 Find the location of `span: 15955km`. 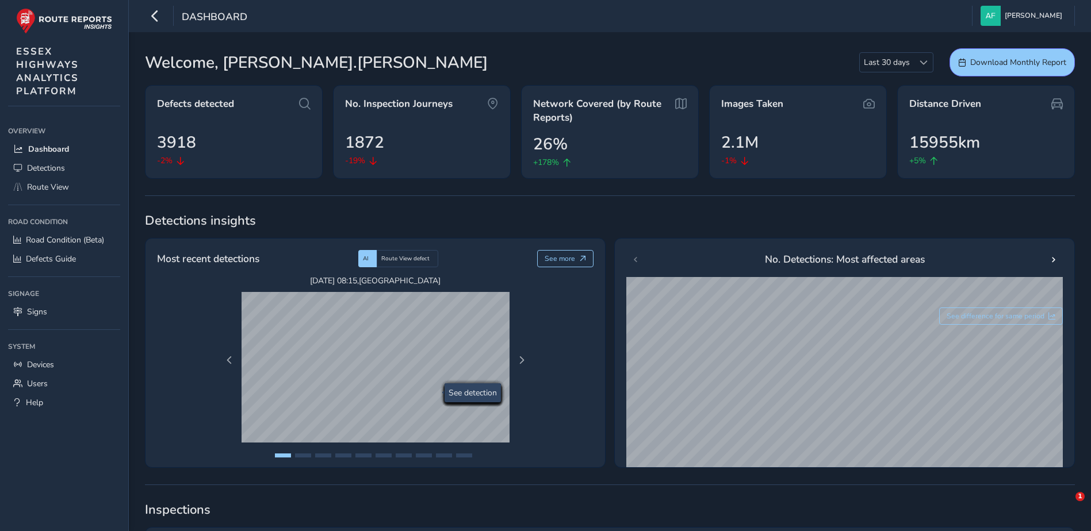

span: 15955km is located at coordinates (944, 143).